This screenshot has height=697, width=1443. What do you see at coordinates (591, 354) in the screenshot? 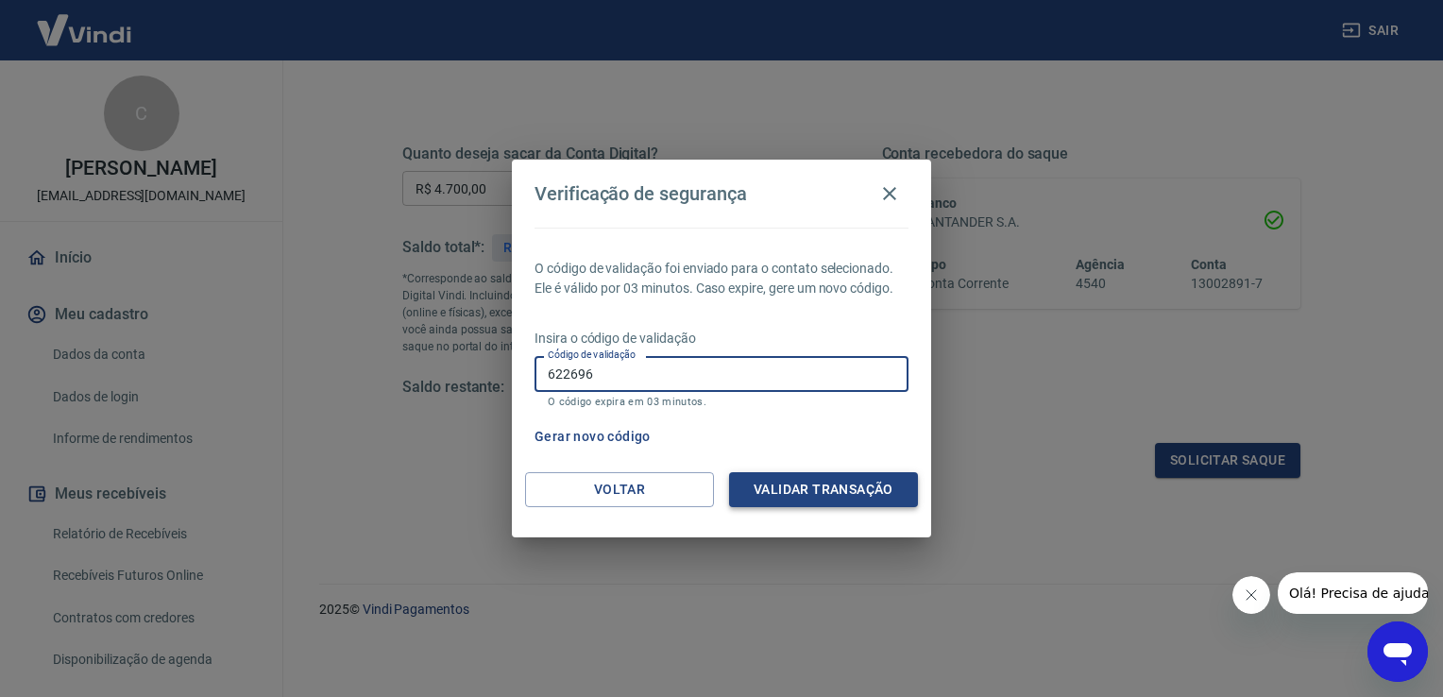
I see `label: Código de validação` at bounding box center [591, 354].